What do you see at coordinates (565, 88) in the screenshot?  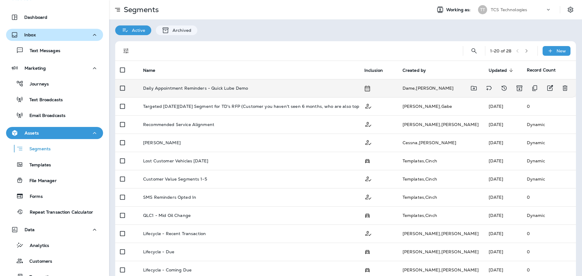 I see `button: Delete` at bounding box center [565, 88].